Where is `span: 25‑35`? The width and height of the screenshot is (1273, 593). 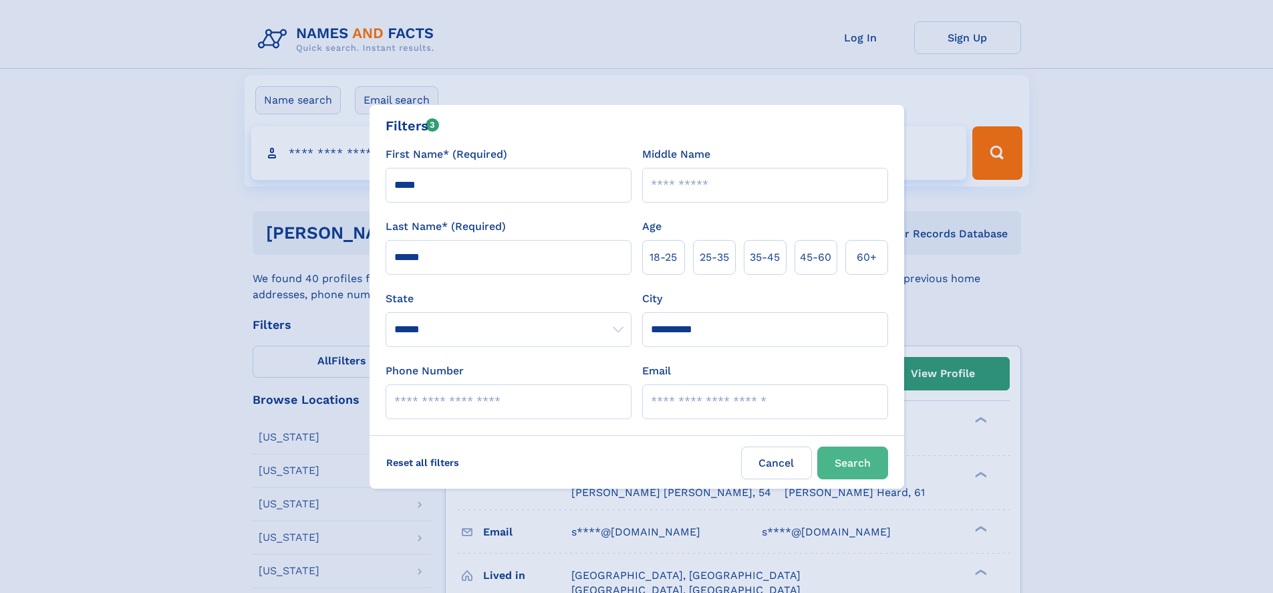 span: 25‑35 is located at coordinates (715, 257).